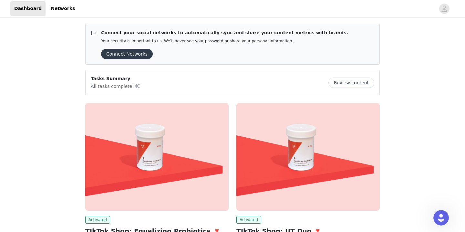 The image size is (465, 232). What do you see at coordinates (225, 41) in the screenshot?
I see `p: Your security is important to us. We’ll never see your password or share your personal information.` at bounding box center [225, 41].